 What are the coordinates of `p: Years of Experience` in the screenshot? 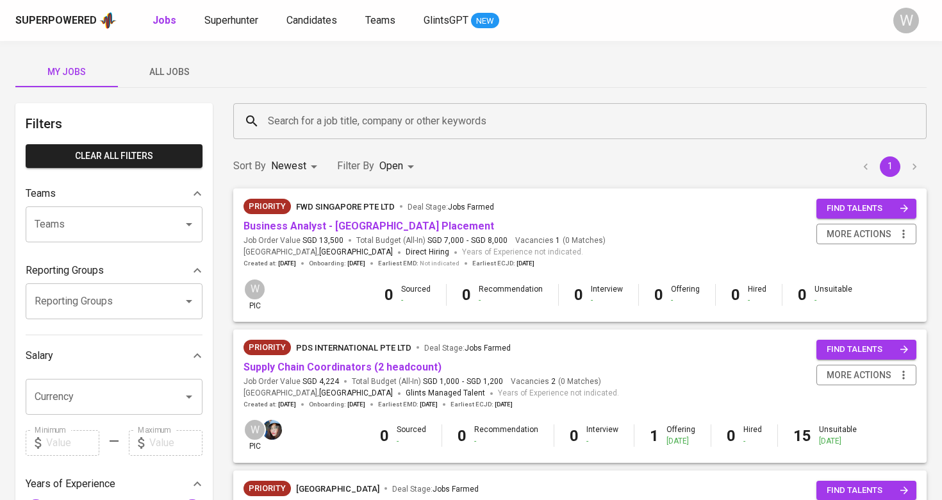 It's located at (71, 484).